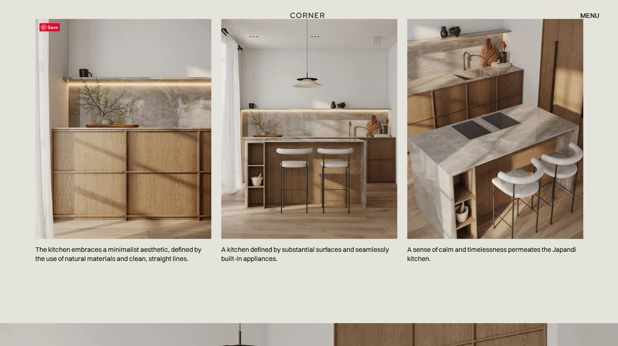 The height and width of the screenshot is (346, 618). I want to click on p: The kitchen embraces a minimalist aesthetic, defined by the use of natural materials and clean, s..., so click(123, 254).